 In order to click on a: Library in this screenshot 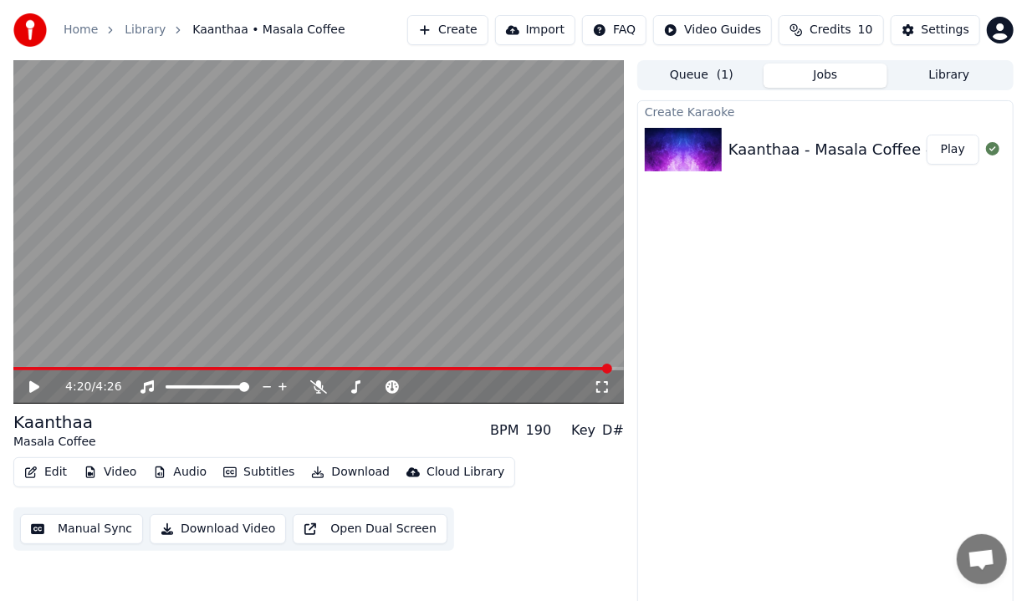, I will do `click(145, 30)`.